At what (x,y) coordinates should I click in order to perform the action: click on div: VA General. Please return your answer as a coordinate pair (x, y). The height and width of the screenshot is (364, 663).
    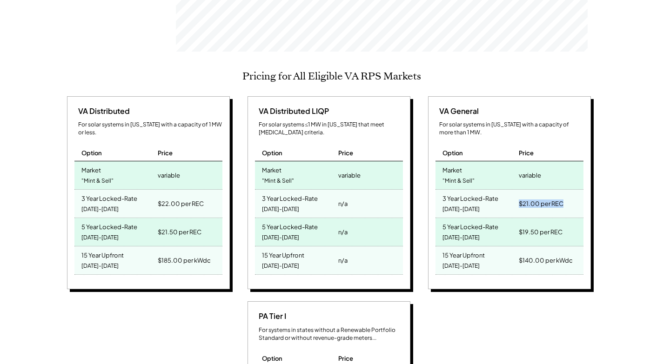
    Looking at the image, I should click on (457, 111).